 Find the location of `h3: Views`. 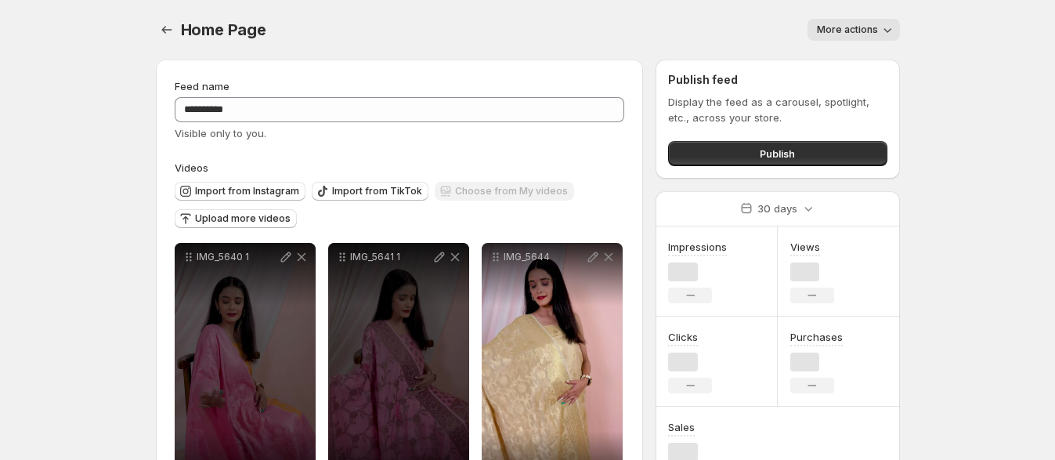

h3: Views is located at coordinates (805, 247).